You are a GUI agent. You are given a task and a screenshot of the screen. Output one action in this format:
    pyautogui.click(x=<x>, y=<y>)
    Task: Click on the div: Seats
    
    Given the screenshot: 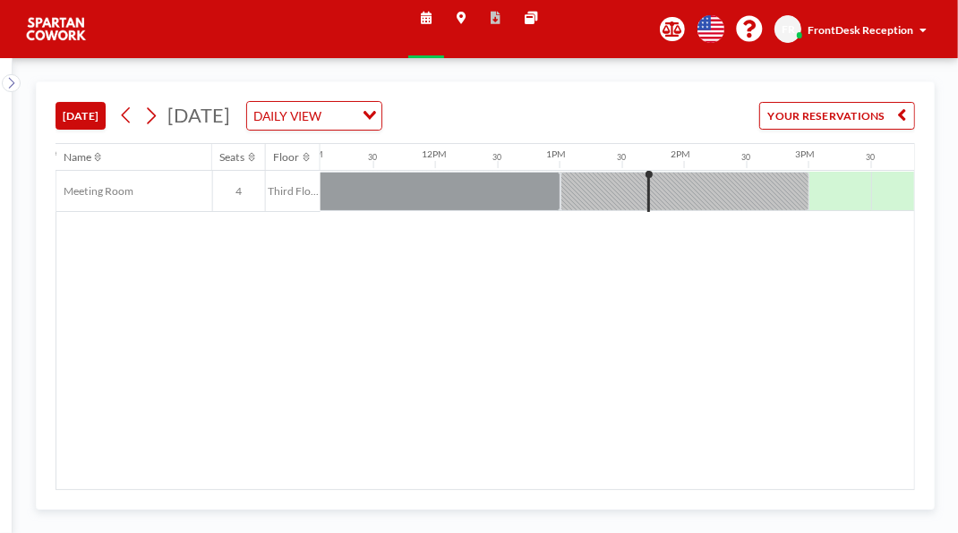 What is the action you would take?
    pyautogui.click(x=233, y=157)
    